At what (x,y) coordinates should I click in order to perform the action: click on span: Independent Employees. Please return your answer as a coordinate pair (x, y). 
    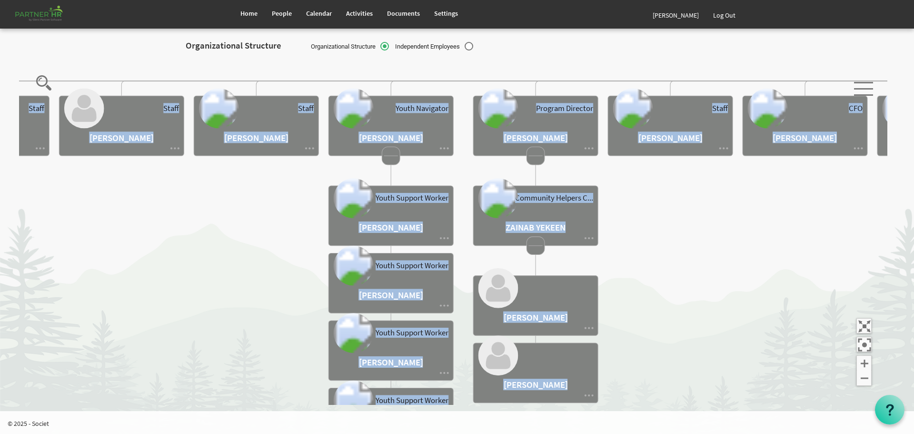
    Looking at the image, I should click on (434, 47).